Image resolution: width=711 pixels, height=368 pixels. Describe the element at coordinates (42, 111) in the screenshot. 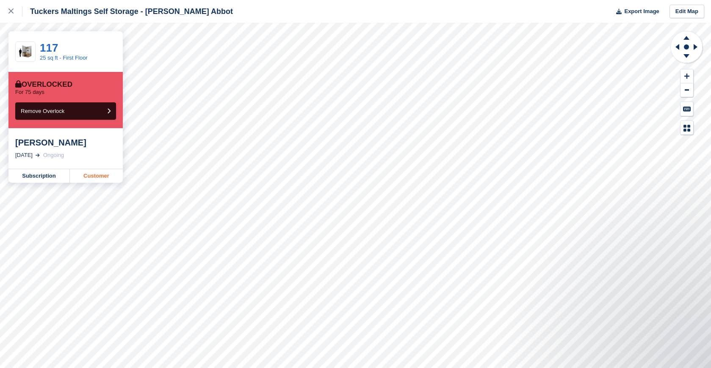

I see `span: Remove Overlock` at that location.